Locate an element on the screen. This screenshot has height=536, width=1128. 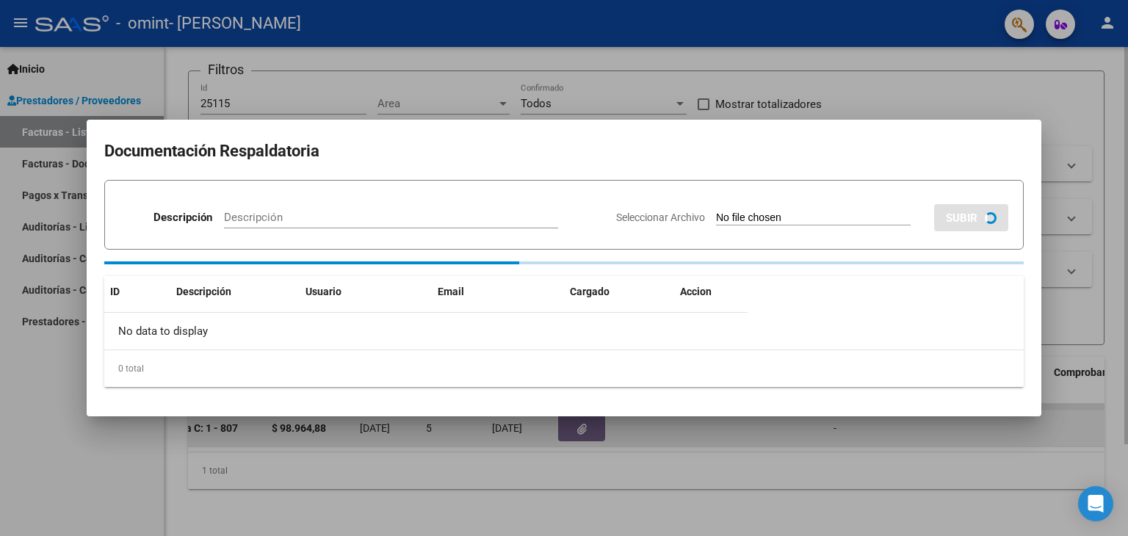
p: Descripción is located at coordinates (183, 217).